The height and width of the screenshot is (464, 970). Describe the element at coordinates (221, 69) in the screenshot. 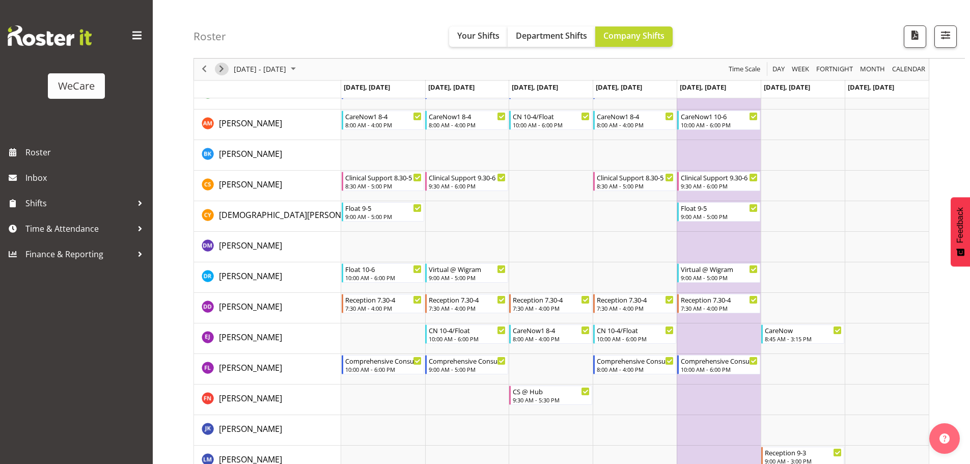

I see `button: Next` at that location.